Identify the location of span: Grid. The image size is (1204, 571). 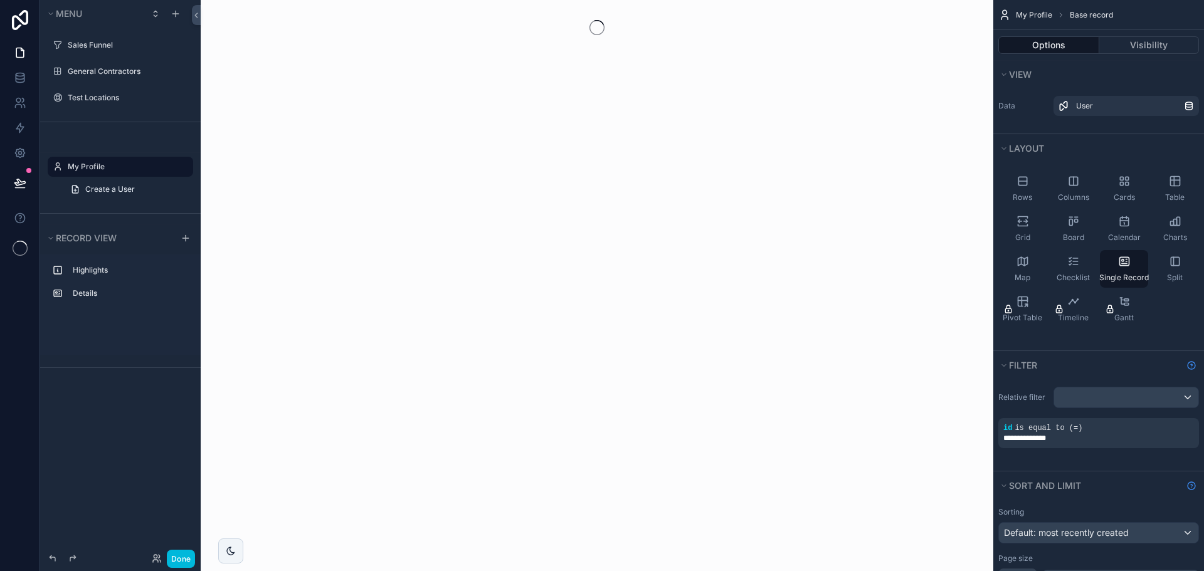
(1023, 238).